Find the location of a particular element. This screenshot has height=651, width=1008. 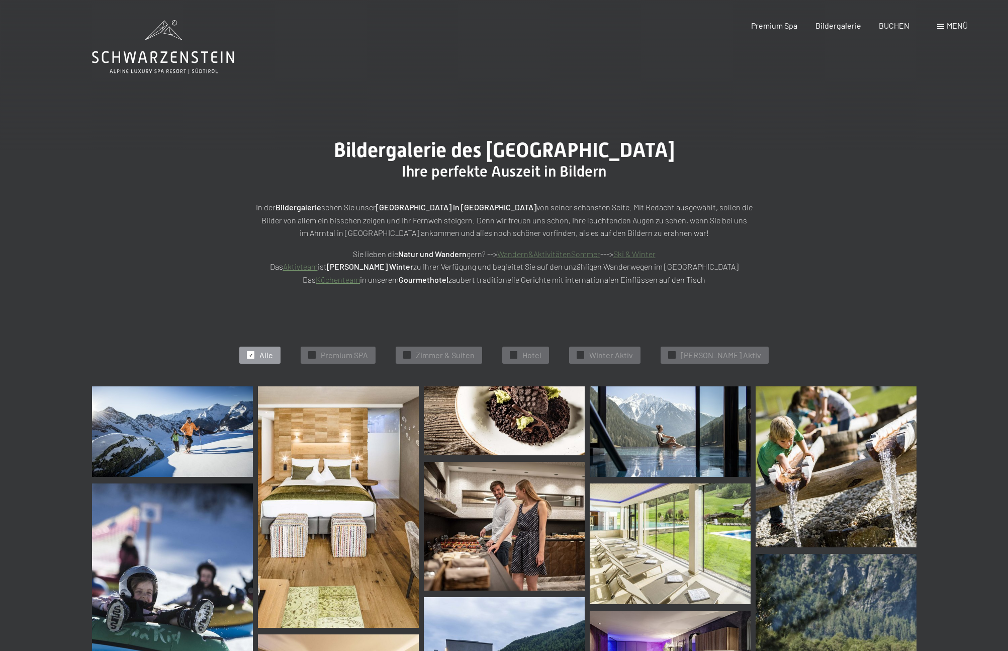

span: Premium Spa is located at coordinates (774, 25).